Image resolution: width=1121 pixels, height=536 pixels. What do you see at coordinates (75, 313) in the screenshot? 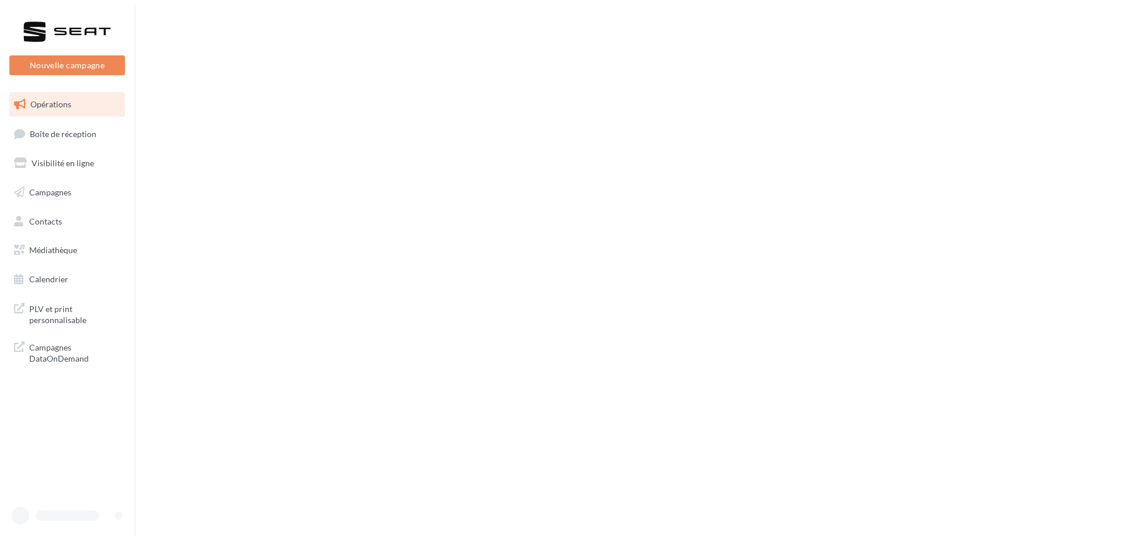
I see `span: PLV et print personnalisable` at bounding box center [75, 313].